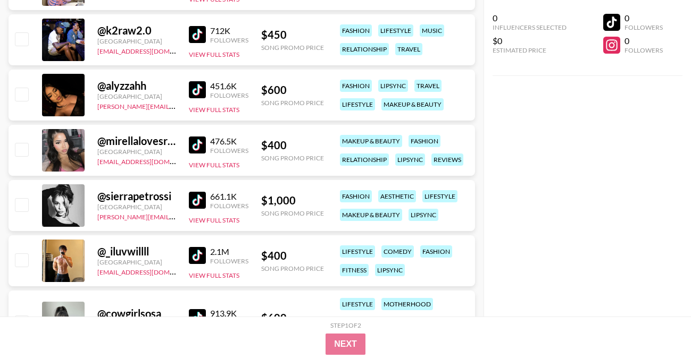 This screenshot has width=691, height=359. What do you see at coordinates (229, 197) in the screenshot?
I see `div: 661.1K` at bounding box center [229, 197].